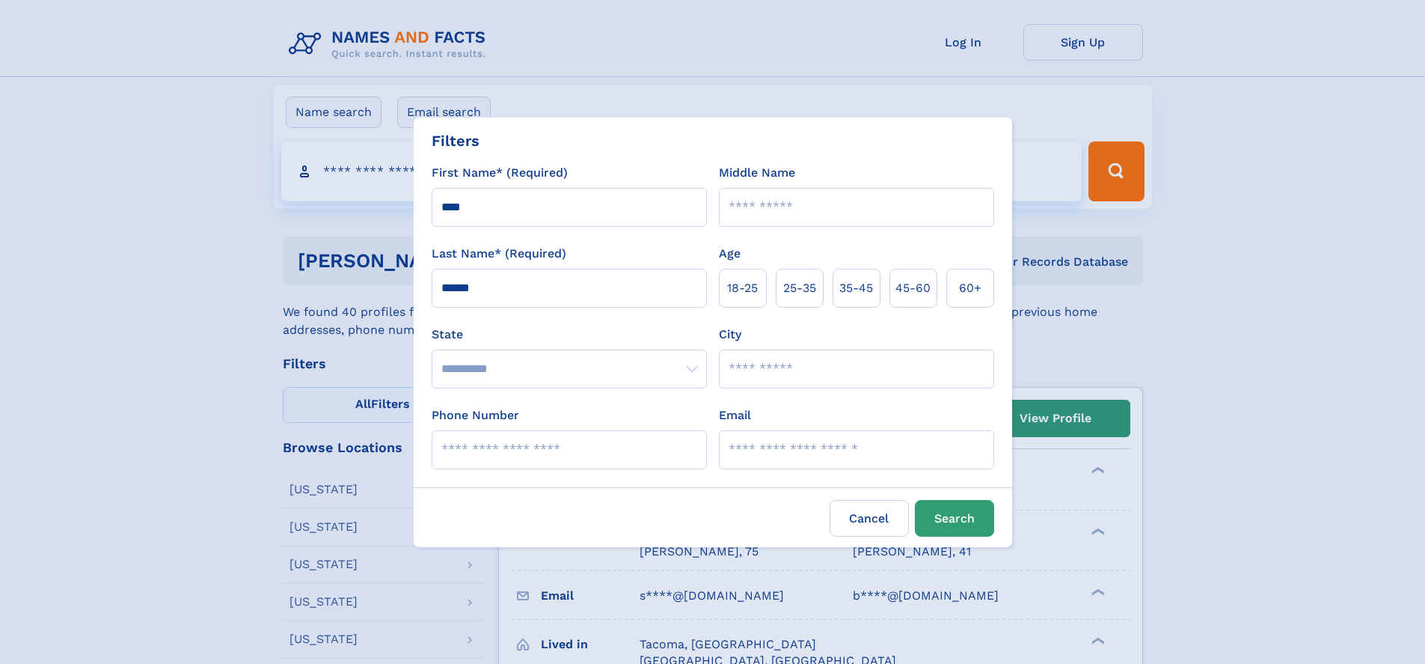 This screenshot has width=1425, height=664. I want to click on label: Last Name* (Required), so click(499, 254).